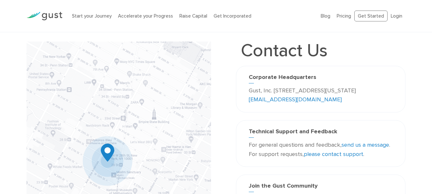  What do you see at coordinates (334, 154) in the screenshot?
I see `a: please contact support` at bounding box center [334, 154].